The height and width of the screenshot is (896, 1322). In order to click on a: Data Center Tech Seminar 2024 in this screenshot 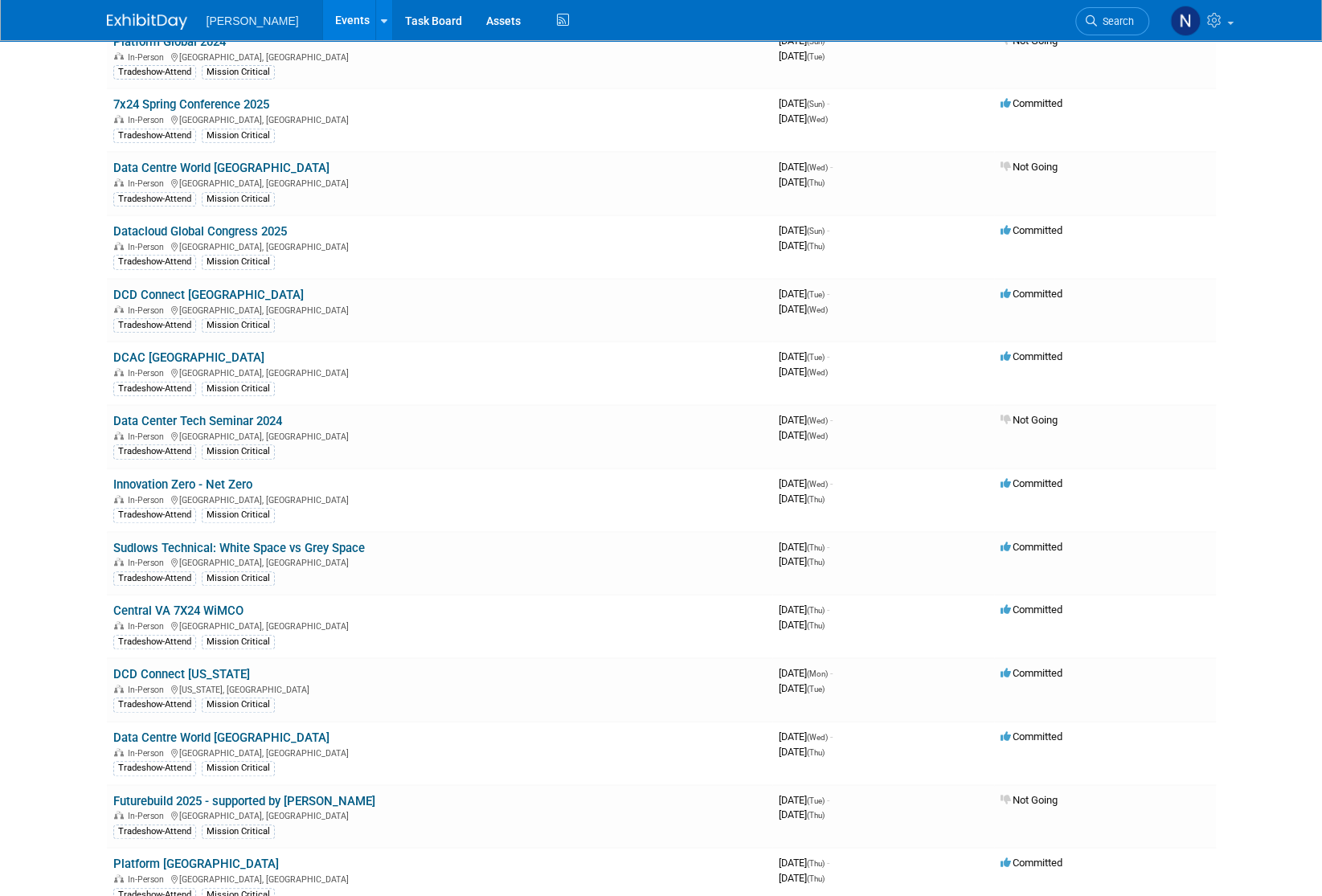, I will do `click(198, 421)`.